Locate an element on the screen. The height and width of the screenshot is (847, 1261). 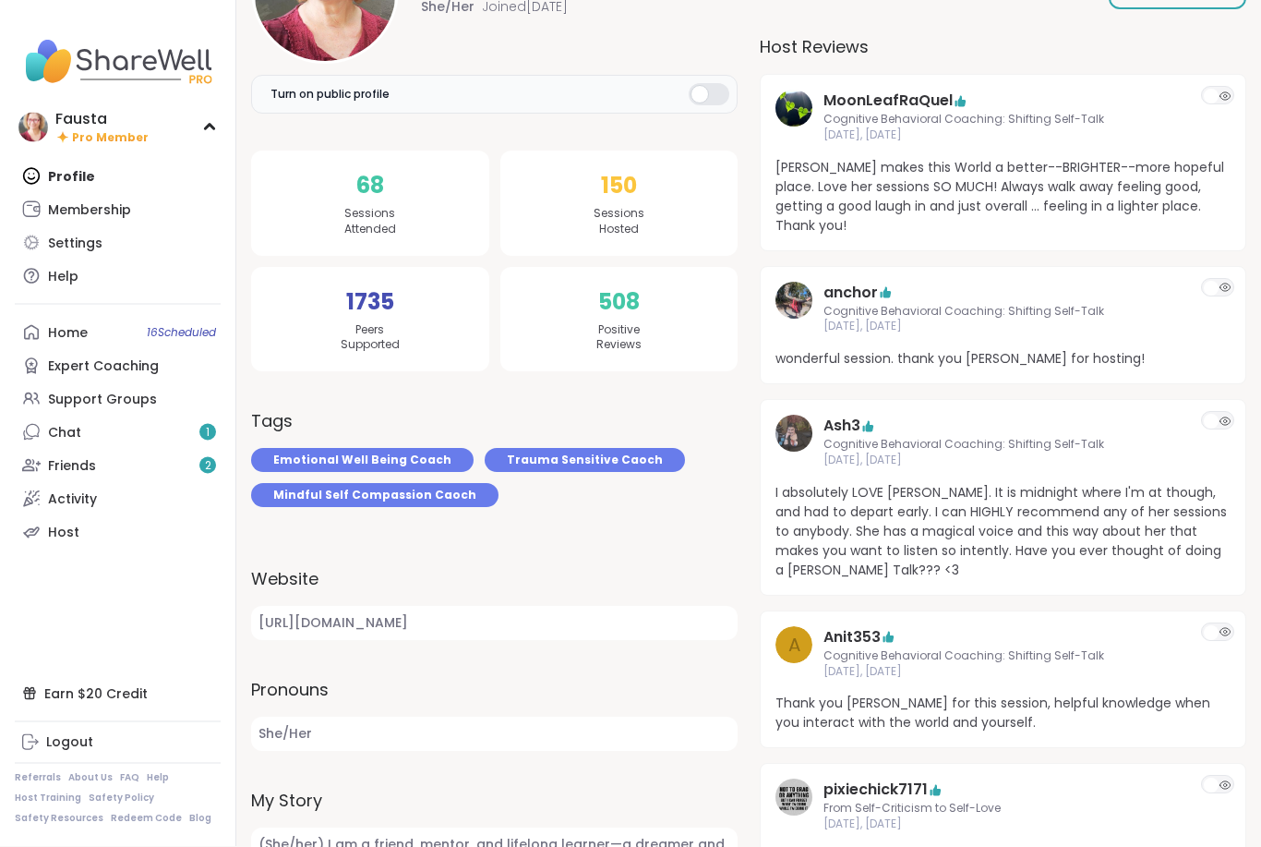
a: Safety Resources is located at coordinates (59, 818).